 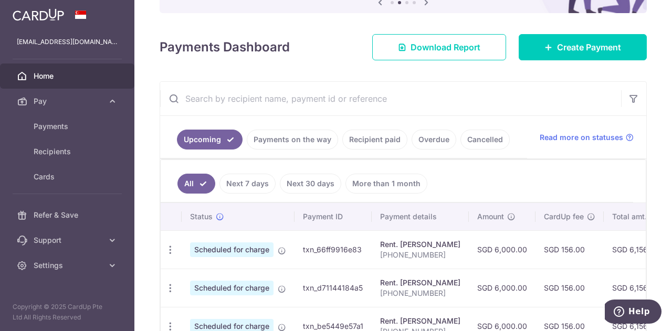 What do you see at coordinates (68, 101) in the screenshot?
I see `span: Pay` at bounding box center [68, 101].